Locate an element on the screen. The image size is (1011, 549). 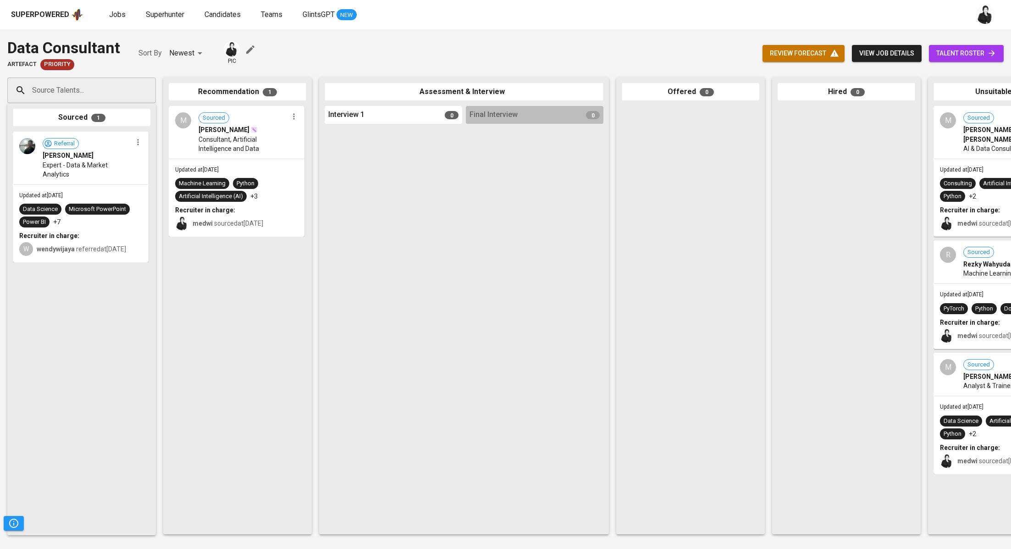
span: Superhunter is located at coordinates (165, 14).